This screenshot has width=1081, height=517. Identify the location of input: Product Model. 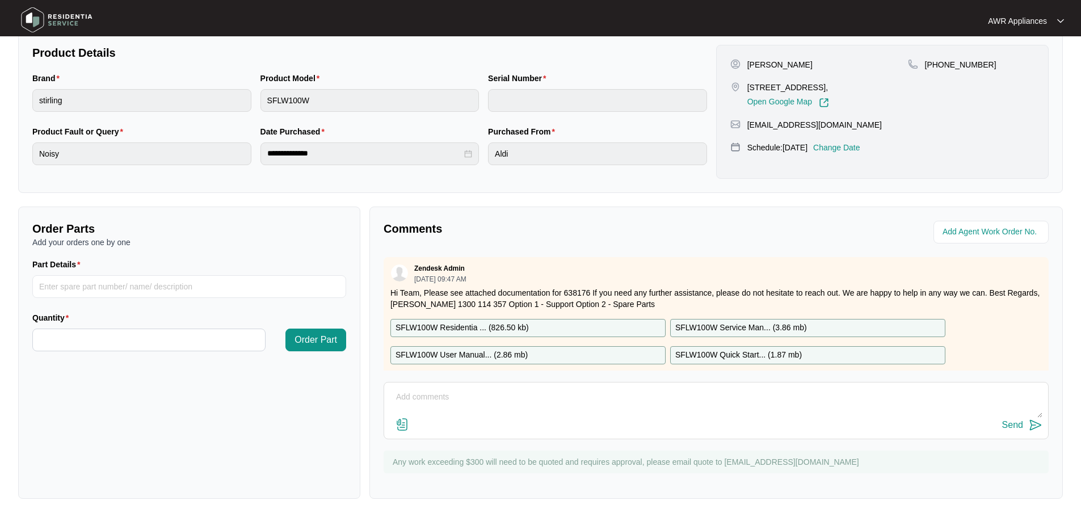
(370, 100).